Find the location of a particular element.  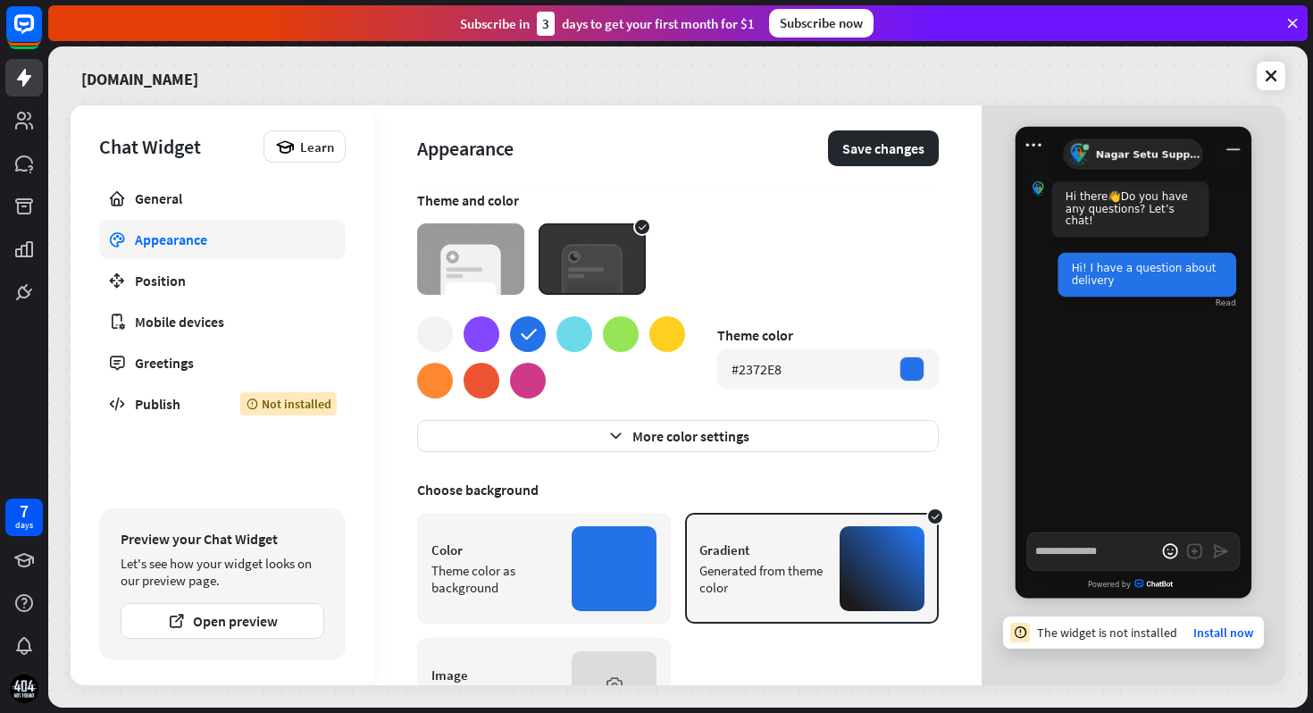

div: Gradient is located at coordinates (762, 549).